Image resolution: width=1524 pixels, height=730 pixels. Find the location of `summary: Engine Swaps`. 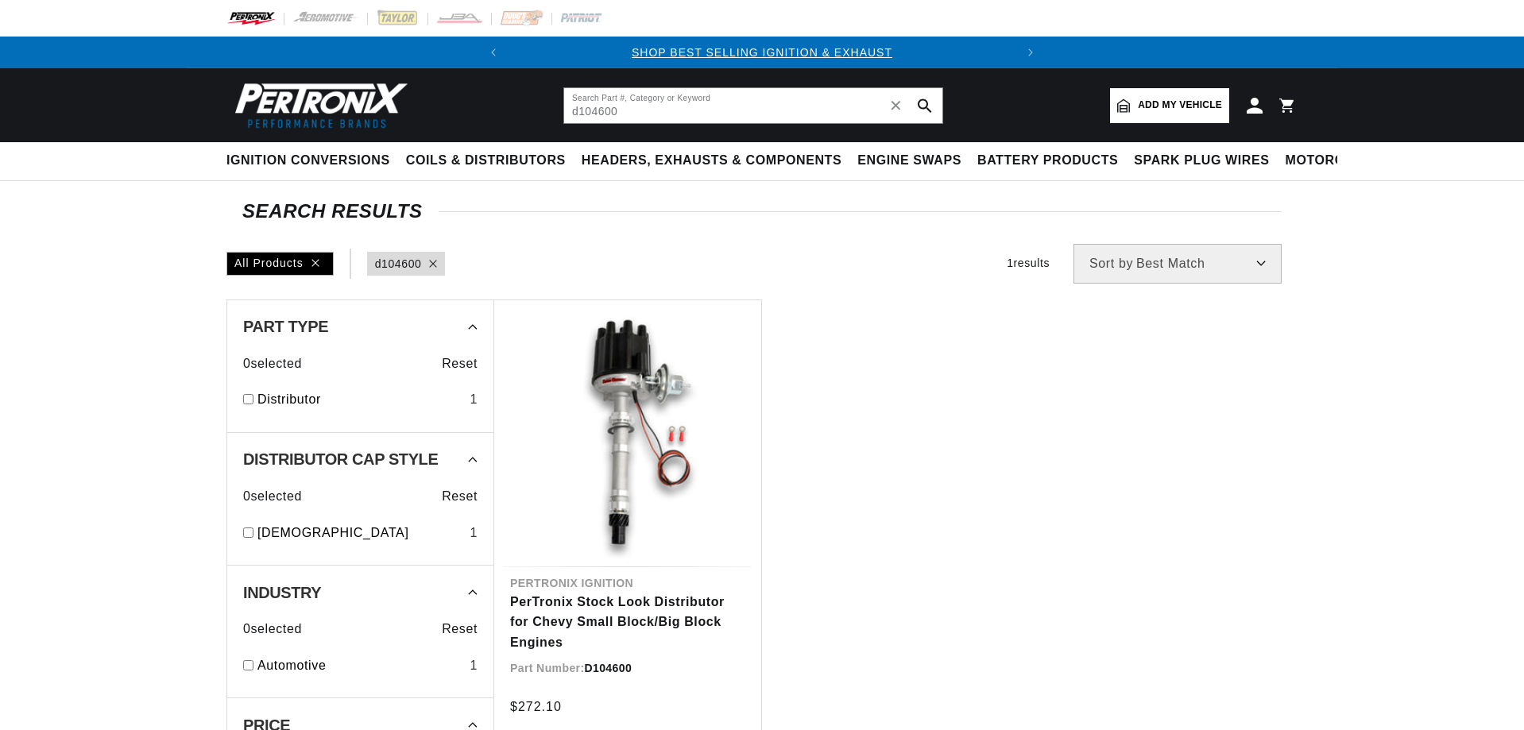

summary: Engine Swaps is located at coordinates (909, 160).